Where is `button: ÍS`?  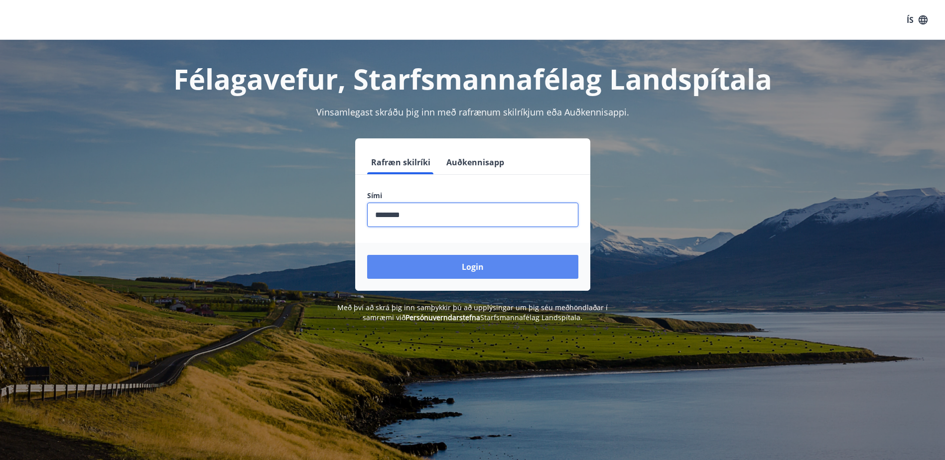
button: ÍS is located at coordinates (917, 20).